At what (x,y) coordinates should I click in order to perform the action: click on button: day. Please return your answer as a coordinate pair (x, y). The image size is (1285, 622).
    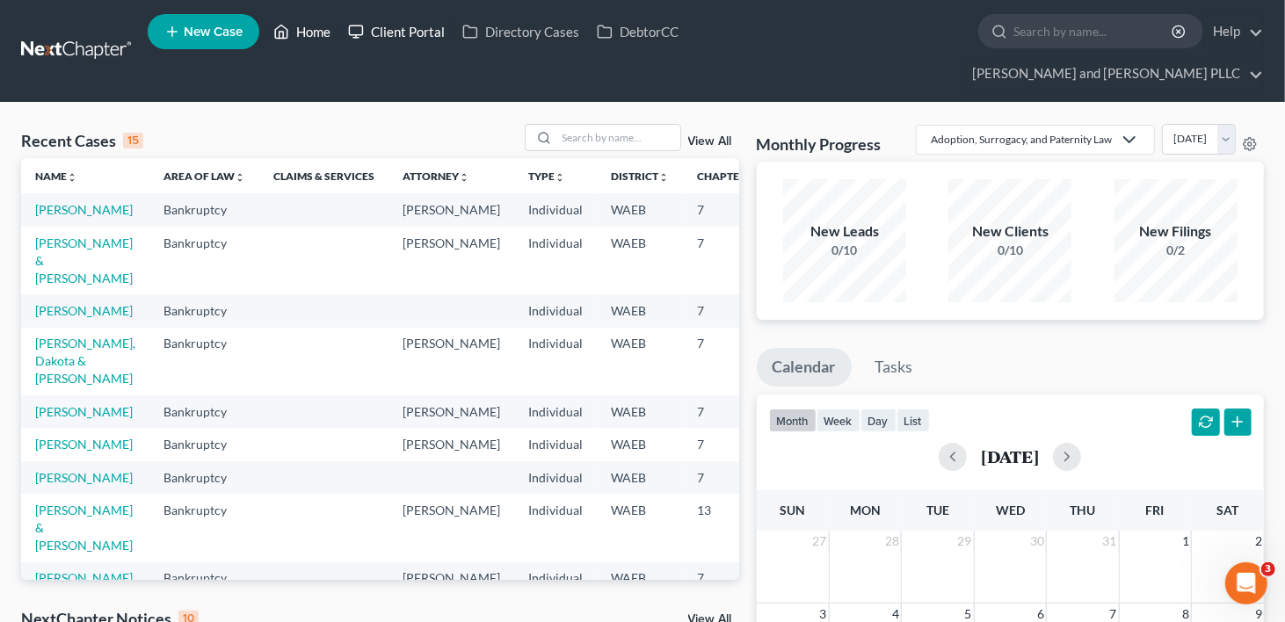
    Looking at the image, I should click on (878, 420).